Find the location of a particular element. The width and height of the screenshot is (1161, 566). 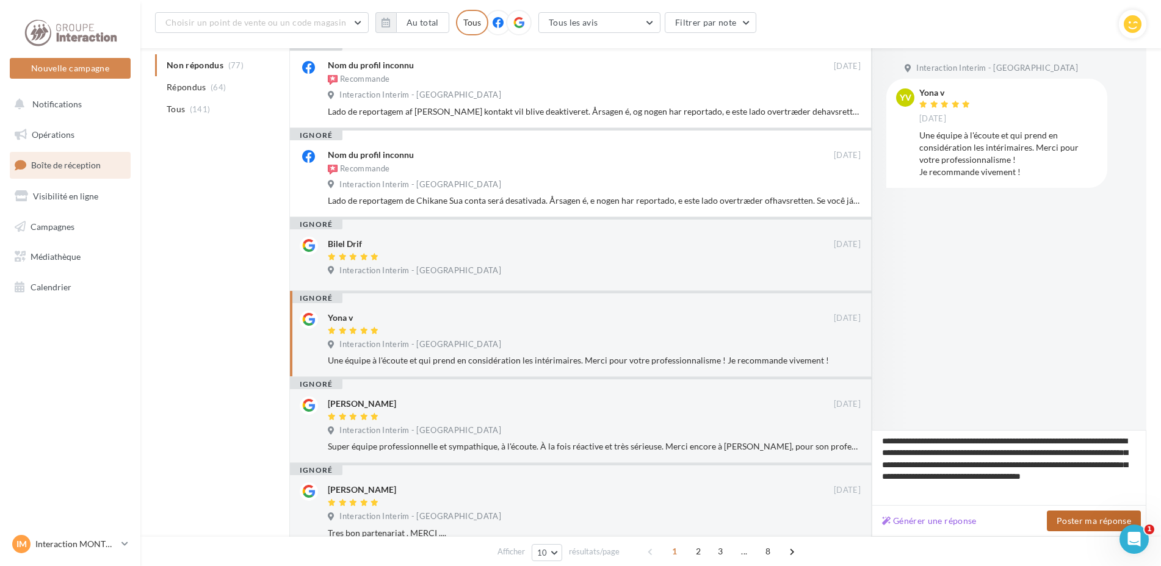

span: (64) is located at coordinates (218, 87).